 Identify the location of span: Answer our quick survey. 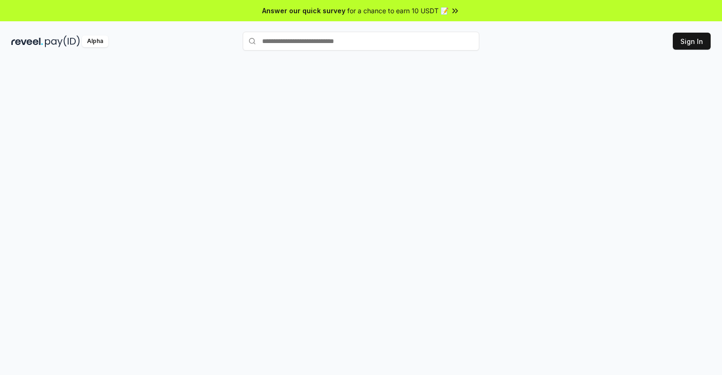
(304, 10).